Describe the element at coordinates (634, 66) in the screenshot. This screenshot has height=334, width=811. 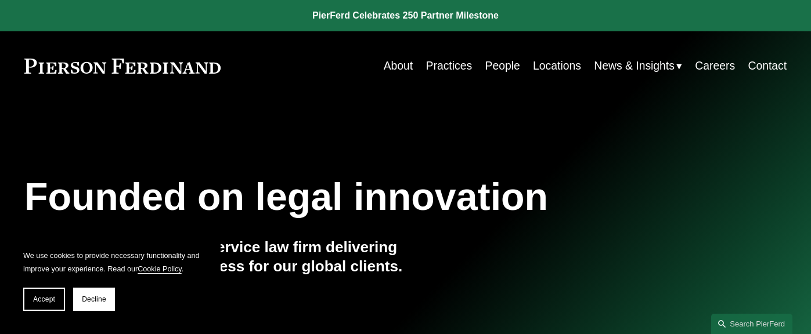
I see `span: News & Insights` at that location.